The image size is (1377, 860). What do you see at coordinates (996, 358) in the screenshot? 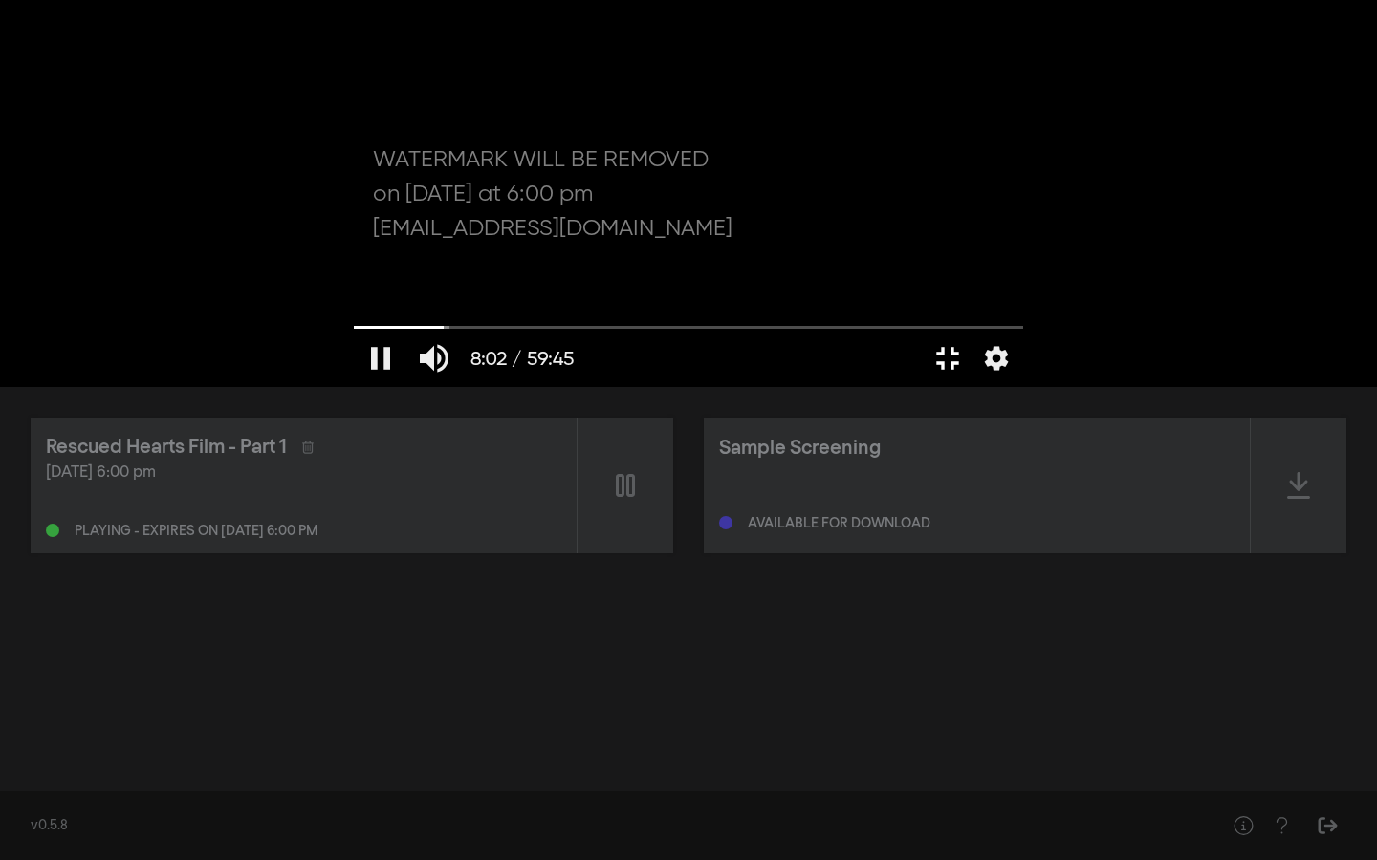
I see `button: More settings` at bounding box center [996, 358].